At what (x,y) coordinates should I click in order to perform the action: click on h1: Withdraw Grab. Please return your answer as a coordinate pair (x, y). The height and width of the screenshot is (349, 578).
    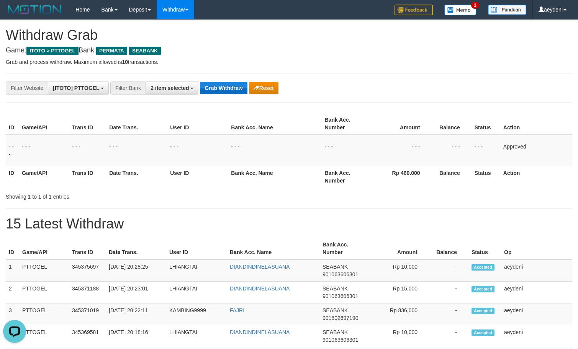
    Looking at the image, I should click on (289, 35).